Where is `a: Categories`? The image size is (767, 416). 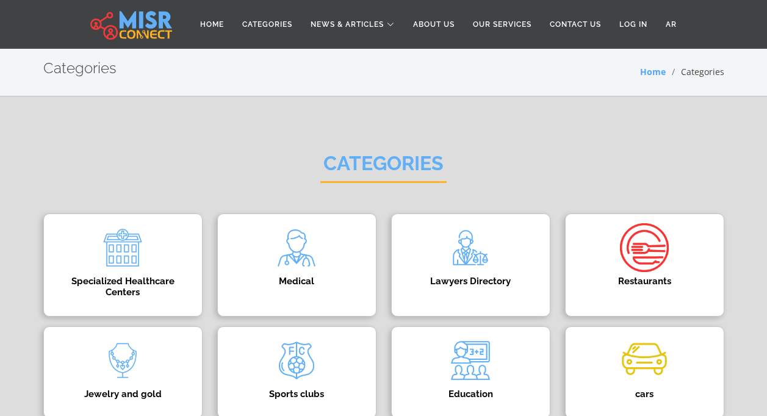 a: Categories is located at coordinates (267, 24).